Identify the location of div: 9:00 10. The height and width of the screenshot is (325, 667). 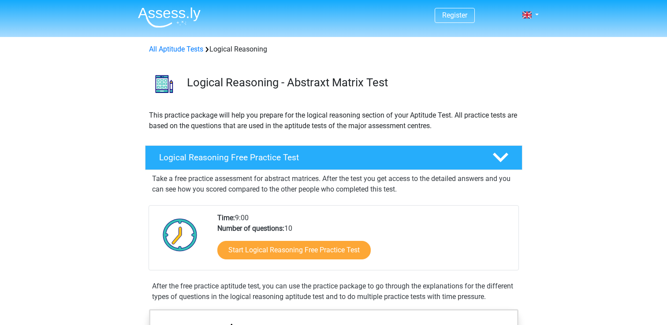
(364, 242).